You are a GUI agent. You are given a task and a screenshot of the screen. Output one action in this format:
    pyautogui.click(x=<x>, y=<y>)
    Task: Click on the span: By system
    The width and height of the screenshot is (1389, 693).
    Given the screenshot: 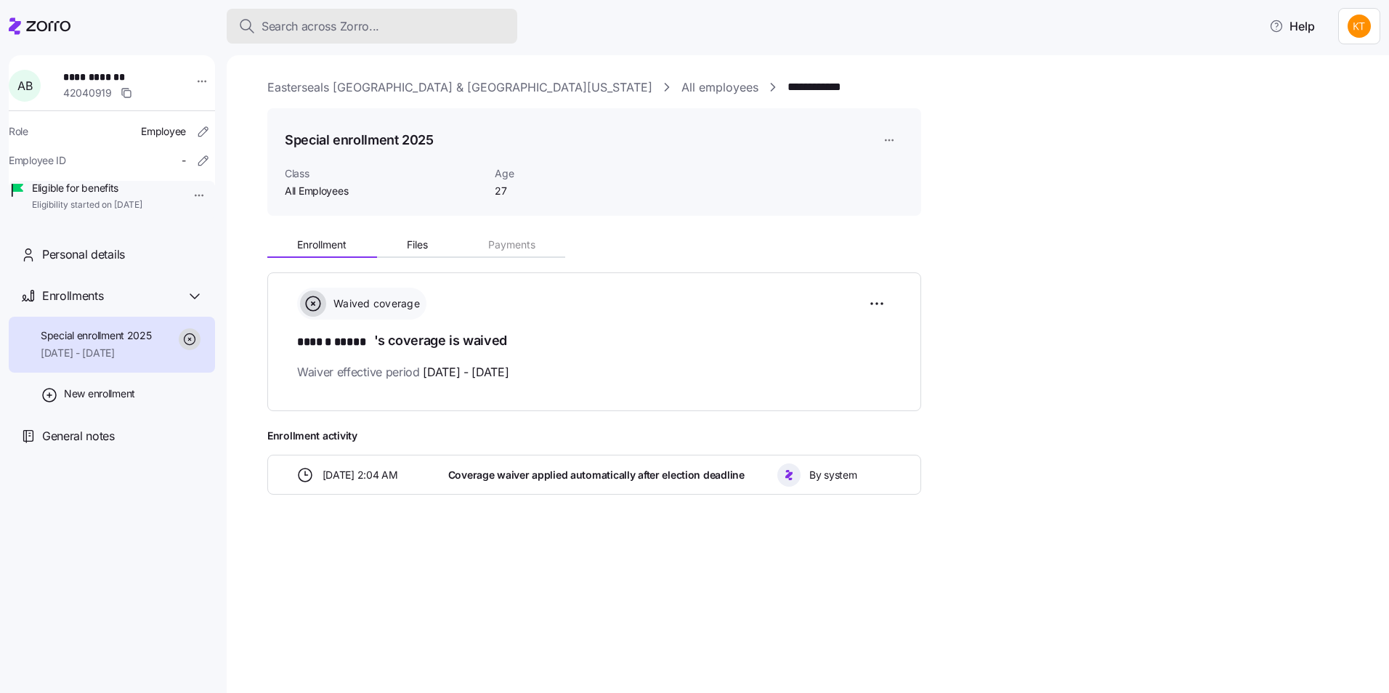 What is the action you would take?
    pyautogui.click(x=832, y=475)
    